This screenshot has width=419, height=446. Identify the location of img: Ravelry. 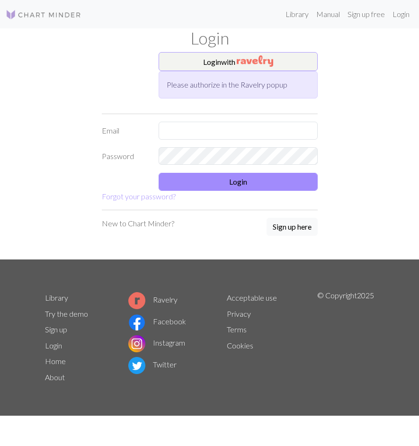
(255, 61).